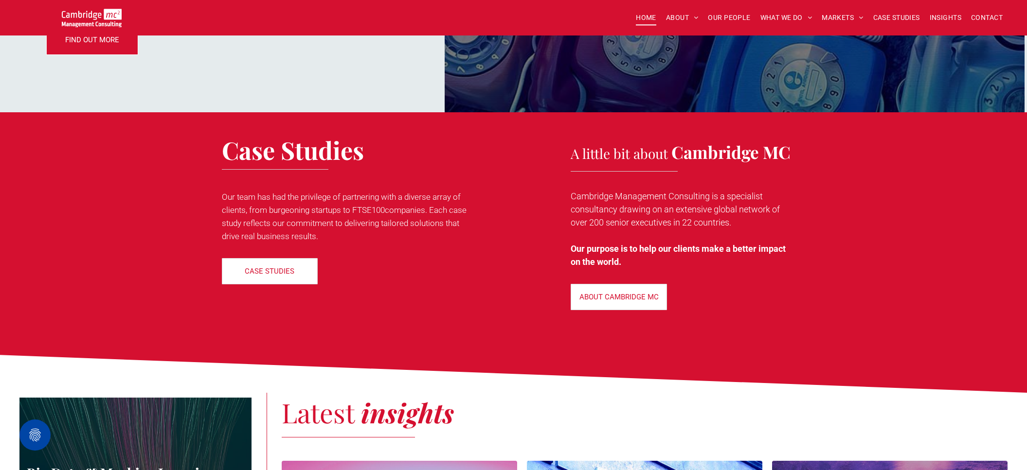  What do you see at coordinates (92, 39) in the screenshot?
I see `a: FIND OUT MORE` at bounding box center [92, 39].